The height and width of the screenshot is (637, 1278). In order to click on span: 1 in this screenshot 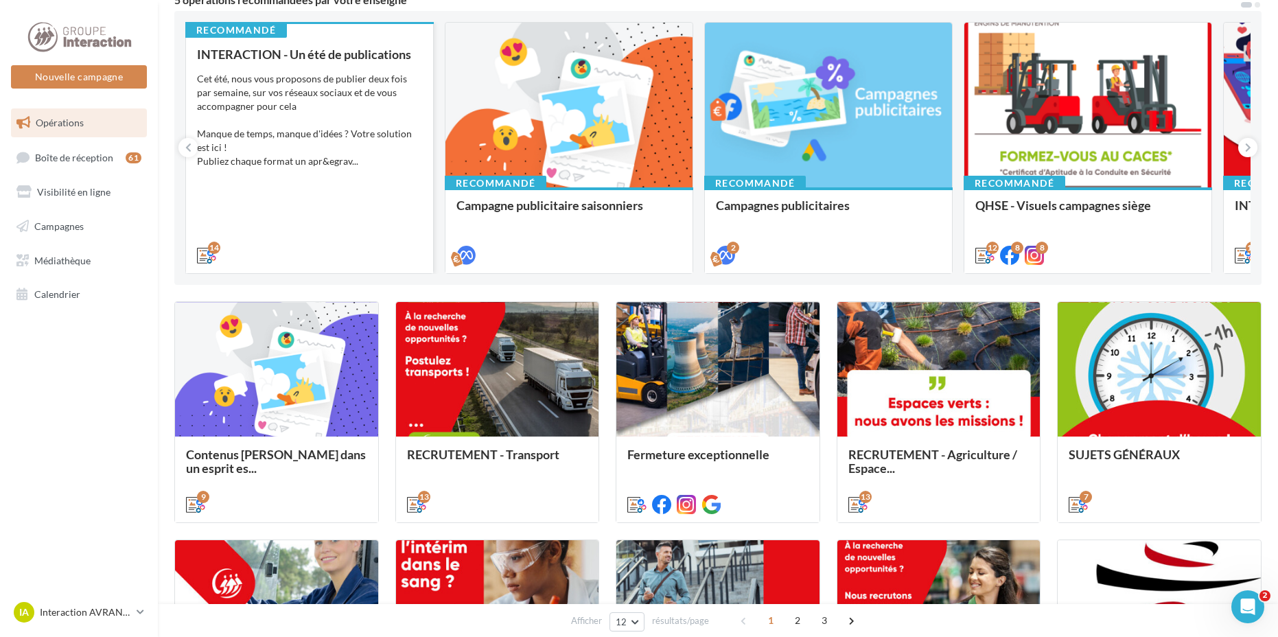, I will do `click(771, 621)`.